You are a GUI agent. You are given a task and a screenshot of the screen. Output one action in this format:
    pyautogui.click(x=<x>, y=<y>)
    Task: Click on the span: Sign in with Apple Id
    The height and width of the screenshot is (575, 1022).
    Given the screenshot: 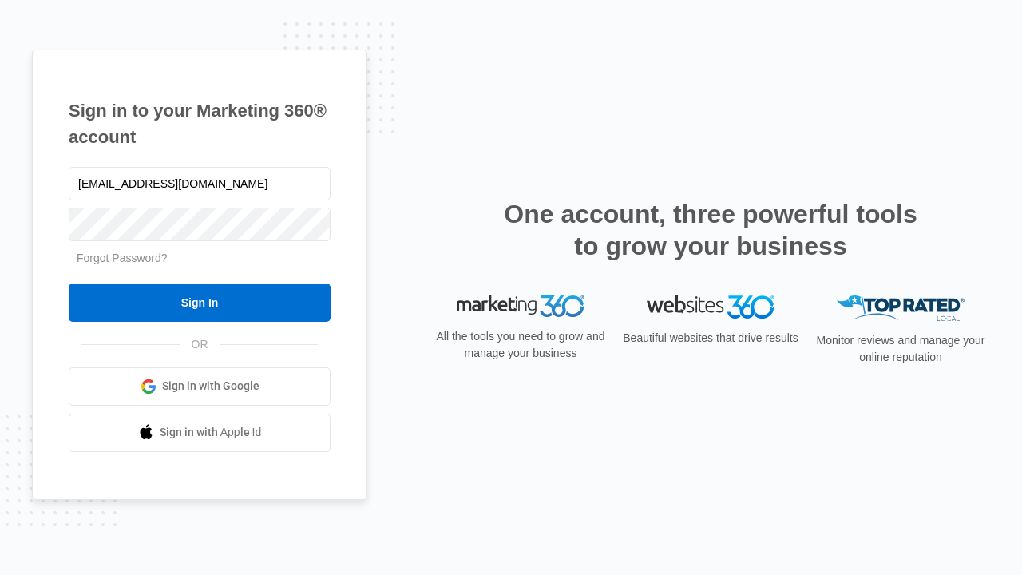 What is the action you would take?
    pyautogui.click(x=211, y=432)
    